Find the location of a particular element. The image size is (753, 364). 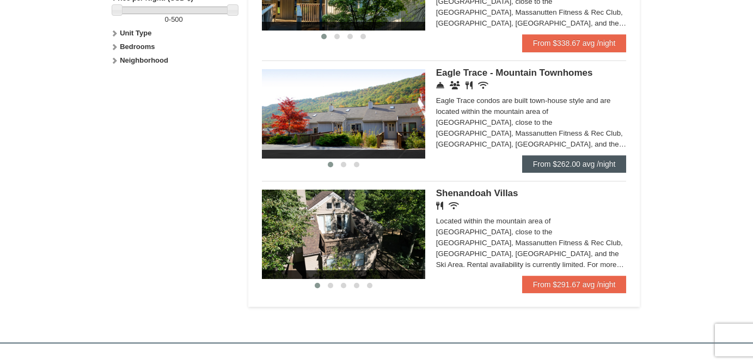

strong: Neighborhood is located at coordinates (144, 60).